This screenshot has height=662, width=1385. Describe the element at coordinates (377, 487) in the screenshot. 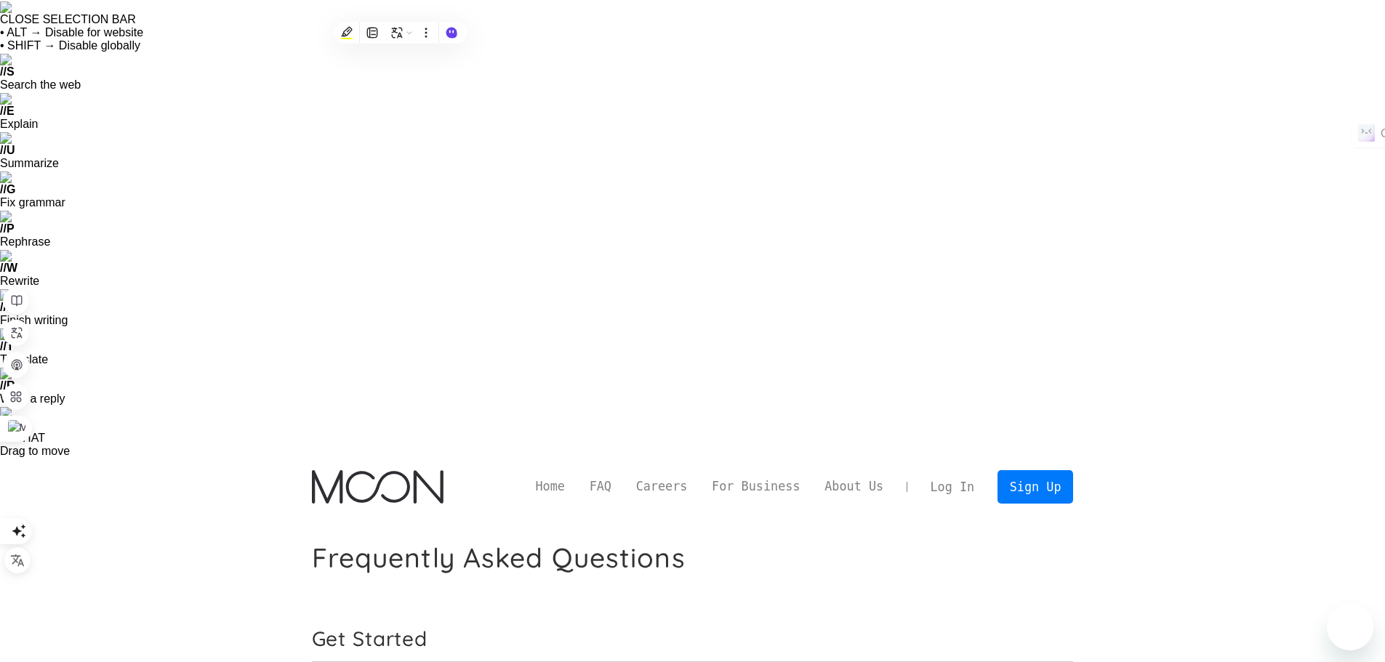

I see `a: home` at that location.